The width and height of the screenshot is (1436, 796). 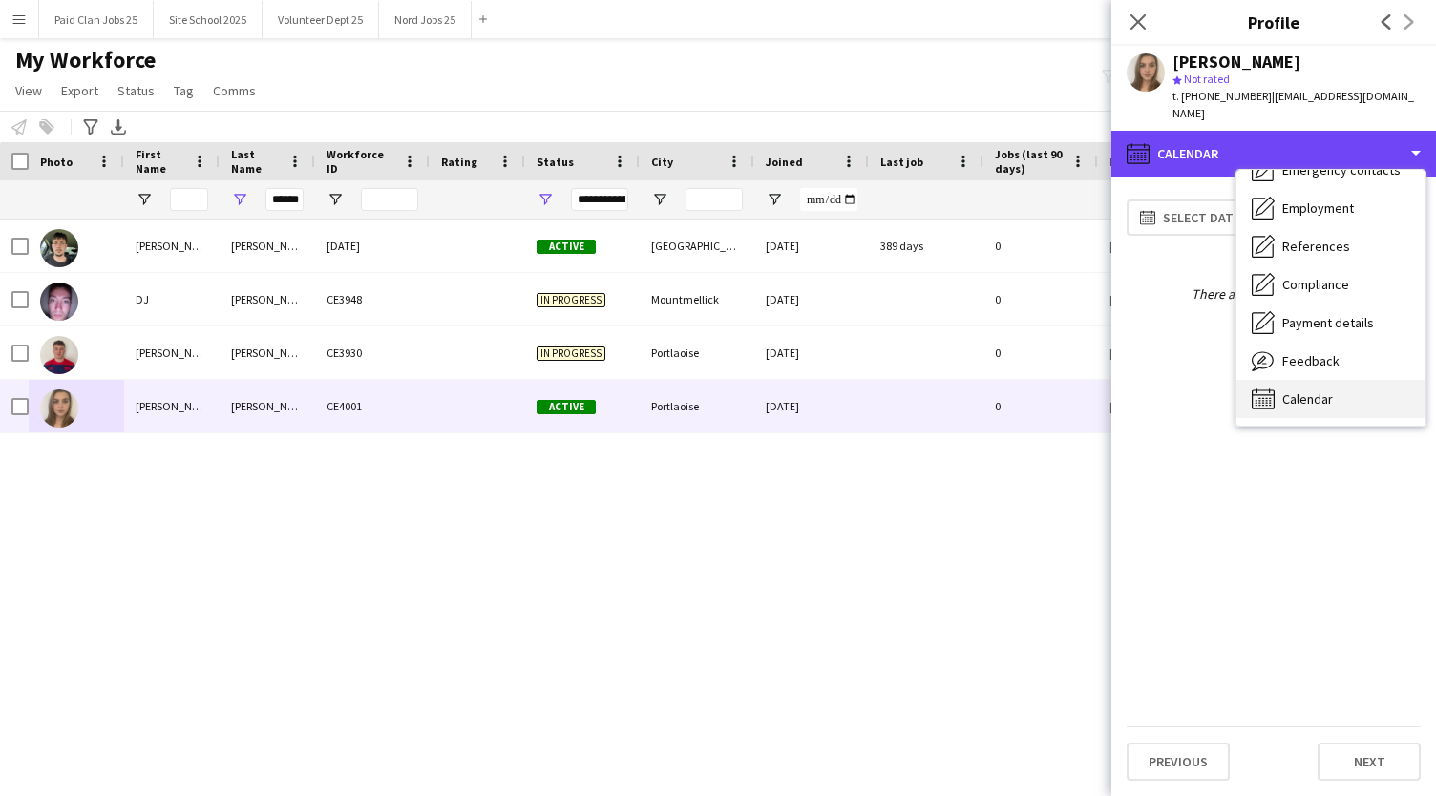 I want to click on span: Email, so click(x=1125, y=161).